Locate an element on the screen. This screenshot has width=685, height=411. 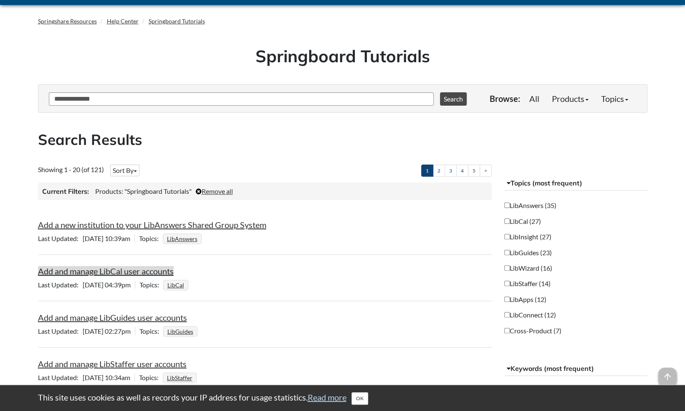
a: LibAnswers is located at coordinates (182, 238).